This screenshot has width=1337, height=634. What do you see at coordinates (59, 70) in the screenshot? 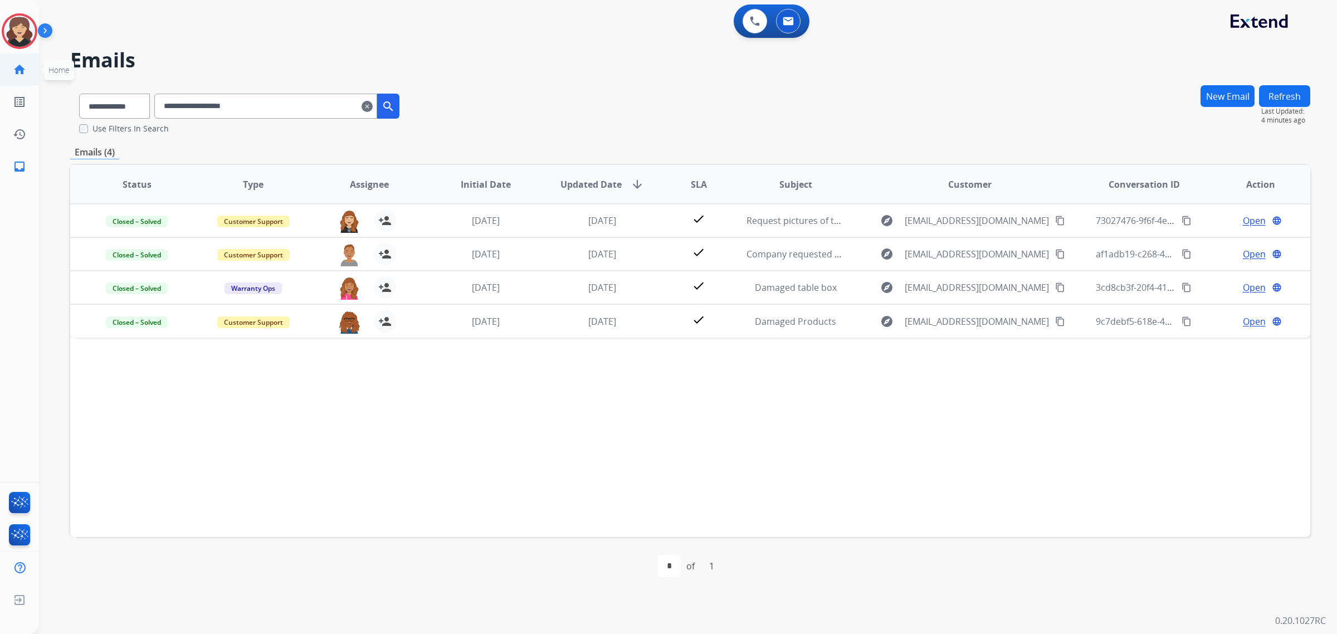
I see `span: Home` at bounding box center [59, 70].